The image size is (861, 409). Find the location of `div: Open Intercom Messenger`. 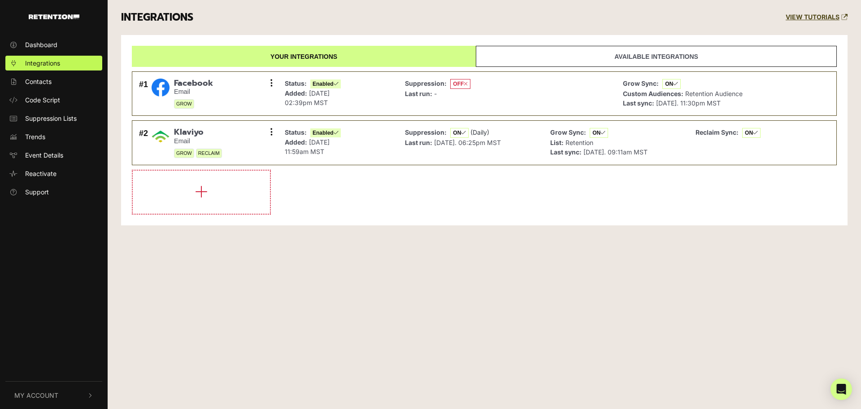

div: Open Intercom Messenger is located at coordinates (842, 389).